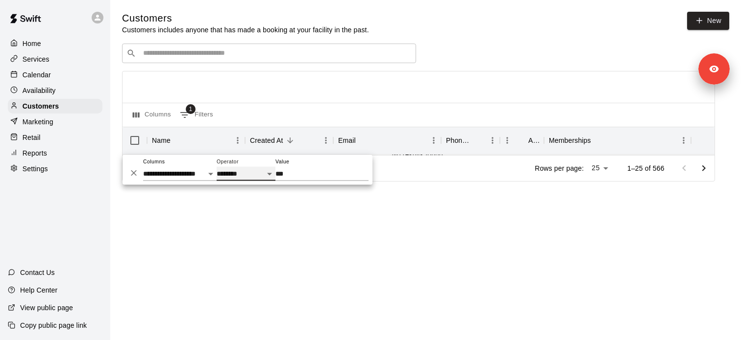  Describe the element at coordinates (55, 75) in the screenshot. I see `a: Calendar` at that location.